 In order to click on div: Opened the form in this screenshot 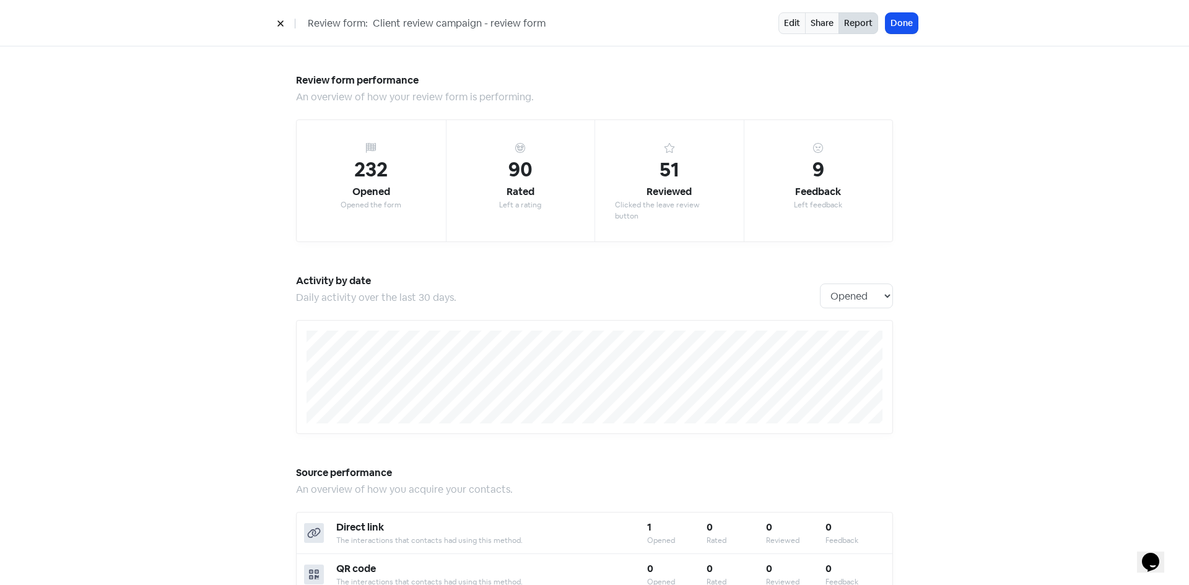, I will do `click(371, 205)`.